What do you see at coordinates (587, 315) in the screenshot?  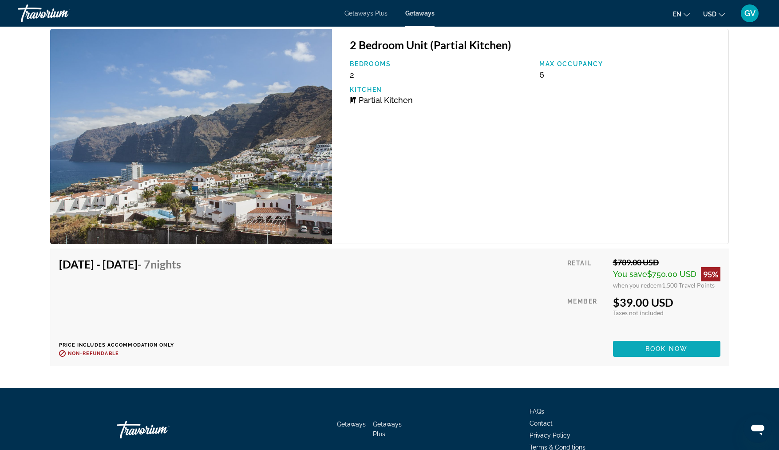 I see `div: Member` at bounding box center [587, 315].